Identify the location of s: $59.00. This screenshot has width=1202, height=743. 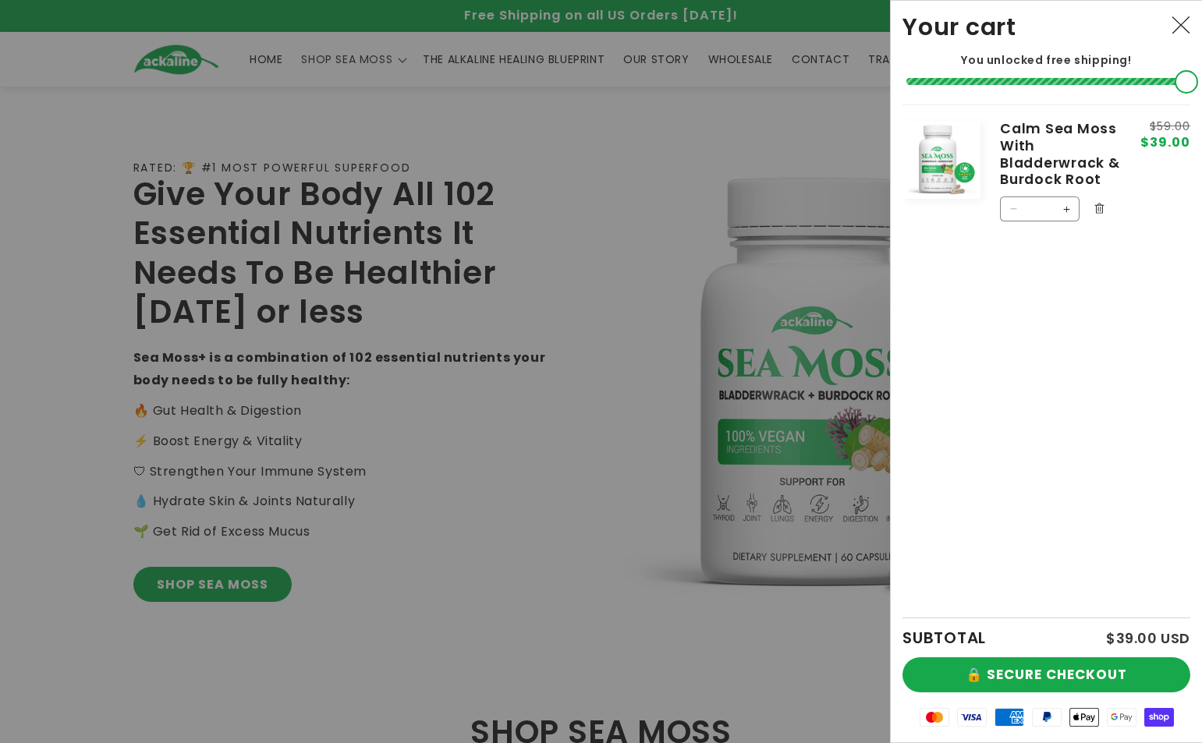
(1166, 126).